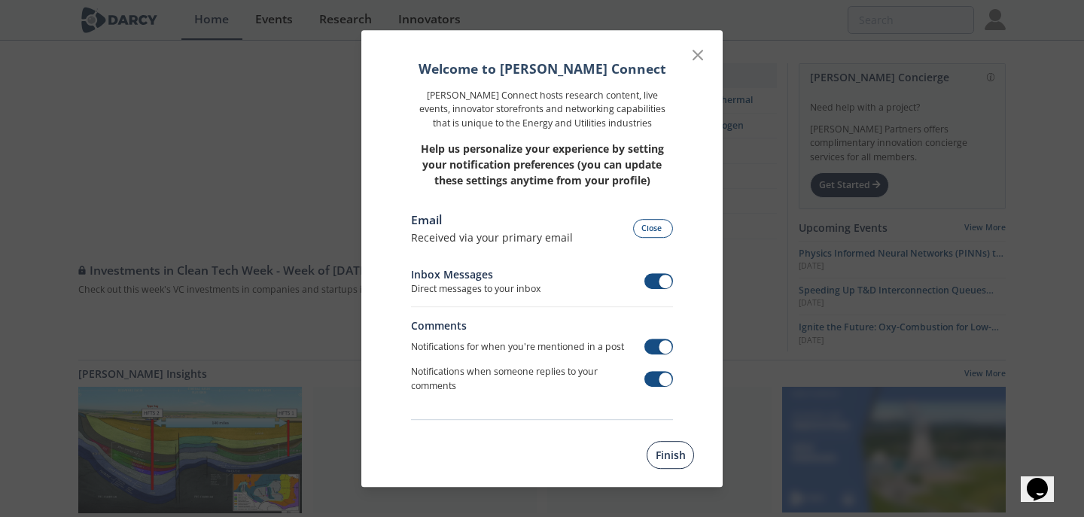 The height and width of the screenshot is (517, 1084). Describe the element at coordinates (517, 347) in the screenshot. I see `p: Notifications for when you're mentioned in a post` at that location.